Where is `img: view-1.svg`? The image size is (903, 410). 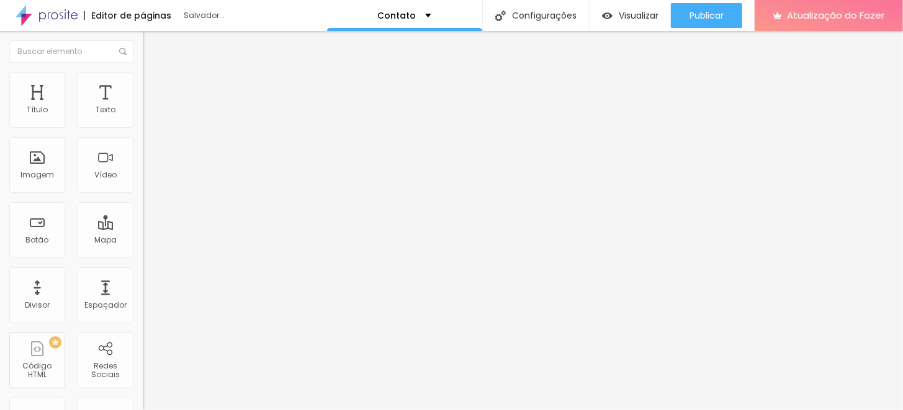 img: view-1.svg is located at coordinates (607, 16).